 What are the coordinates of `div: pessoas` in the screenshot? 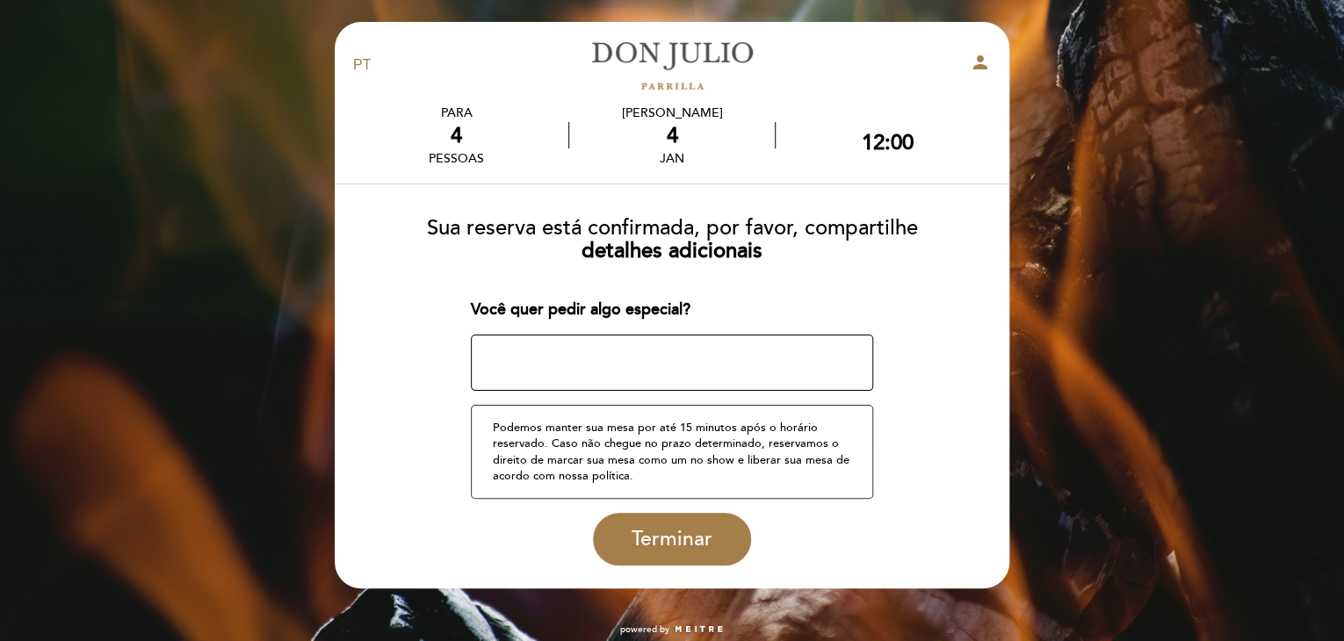 It's located at (456, 158).